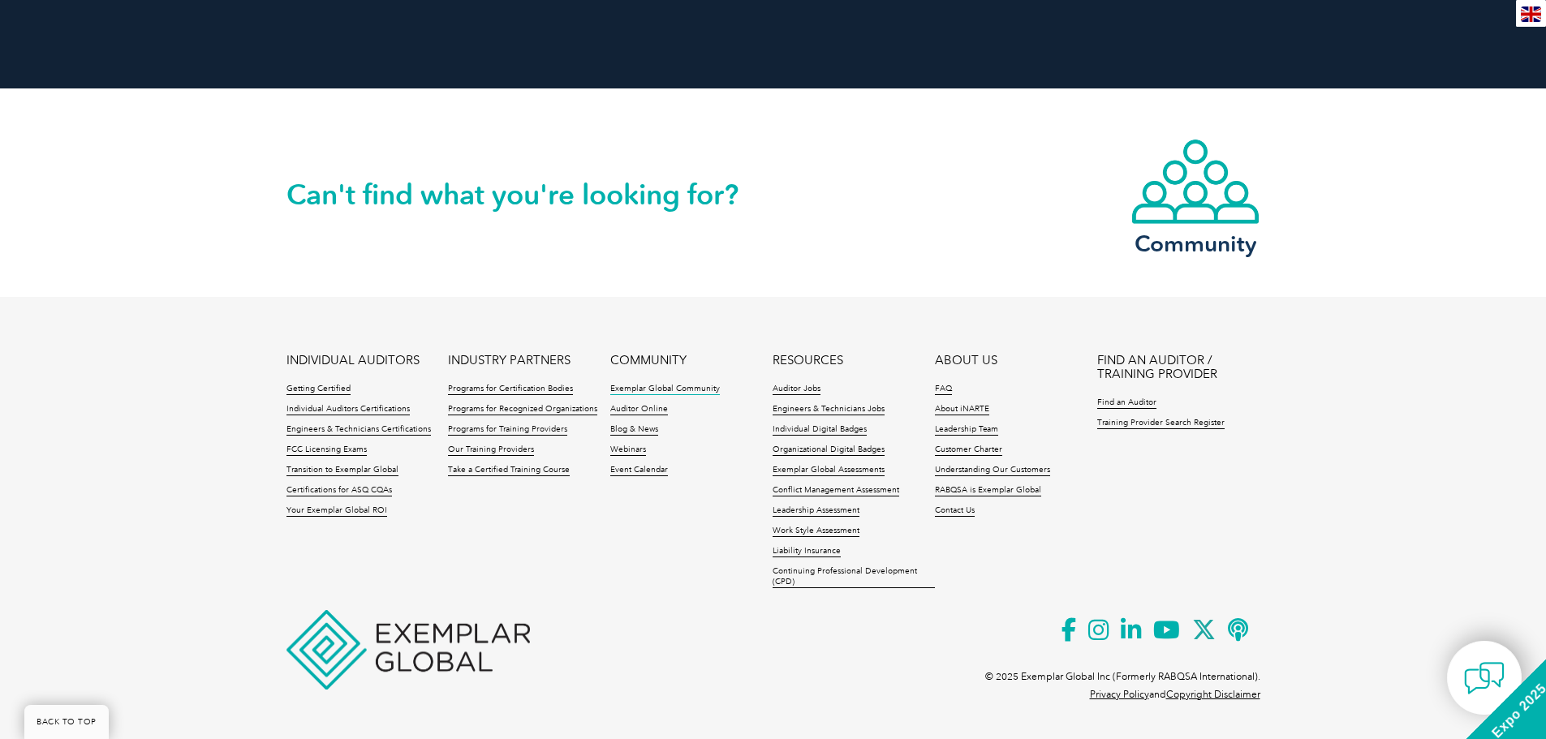 The height and width of the screenshot is (739, 1546). Describe the element at coordinates (353, 360) in the screenshot. I see `a: INDIVIDUAL AUDITORS` at that location.